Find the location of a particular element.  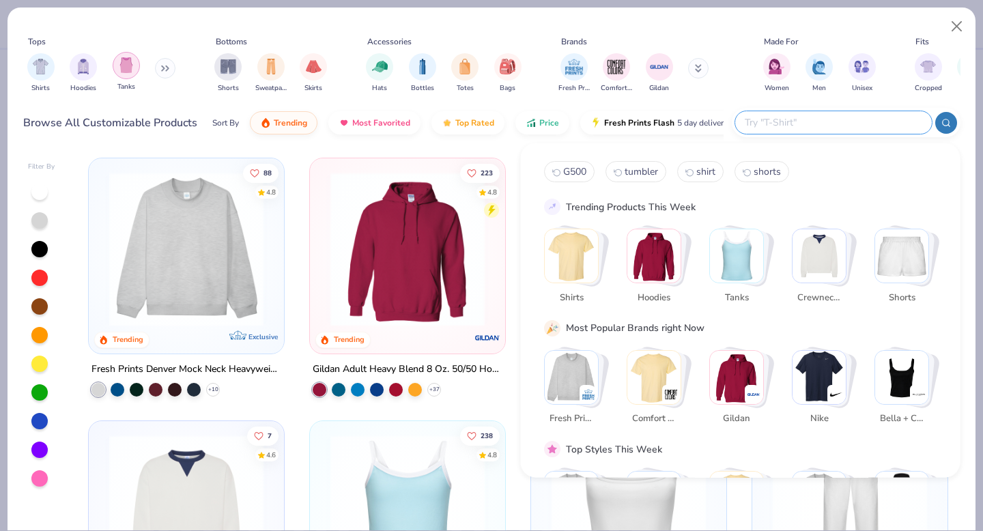

img: Comfort Colors Image is located at coordinates (616, 67).